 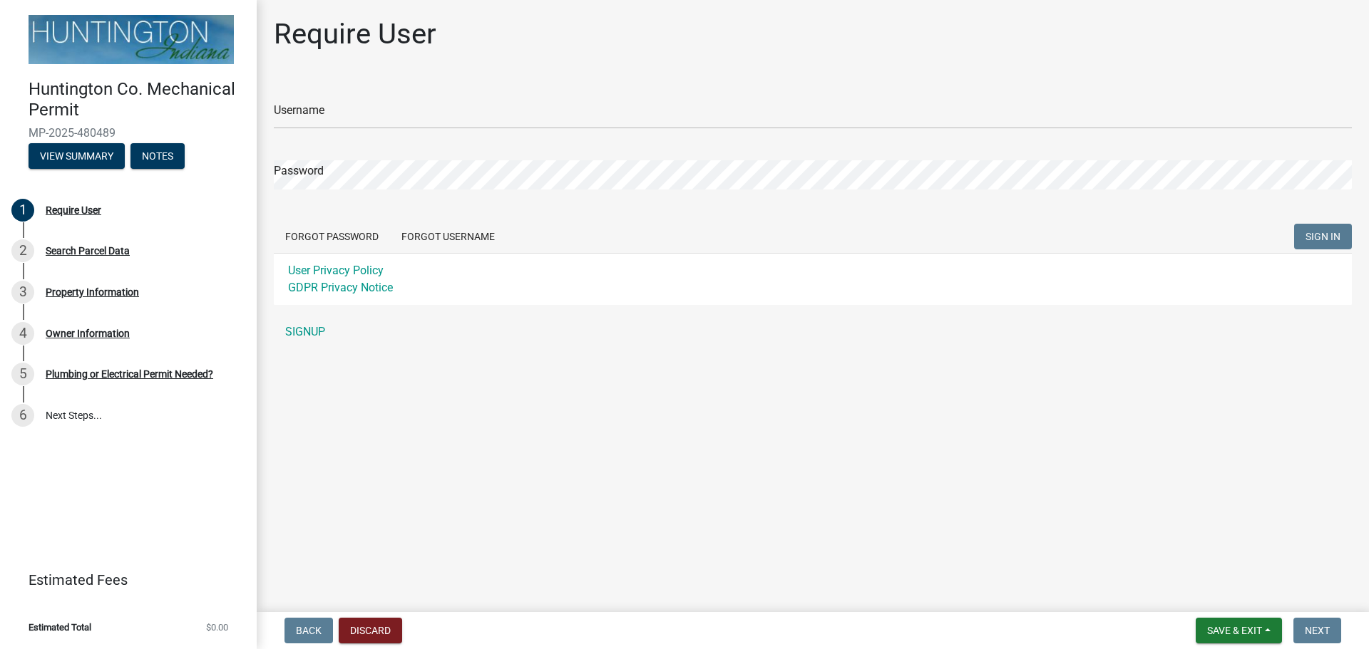 What do you see at coordinates (23, 374) in the screenshot?
I see `div: 5` at bounding box center [23, 374].